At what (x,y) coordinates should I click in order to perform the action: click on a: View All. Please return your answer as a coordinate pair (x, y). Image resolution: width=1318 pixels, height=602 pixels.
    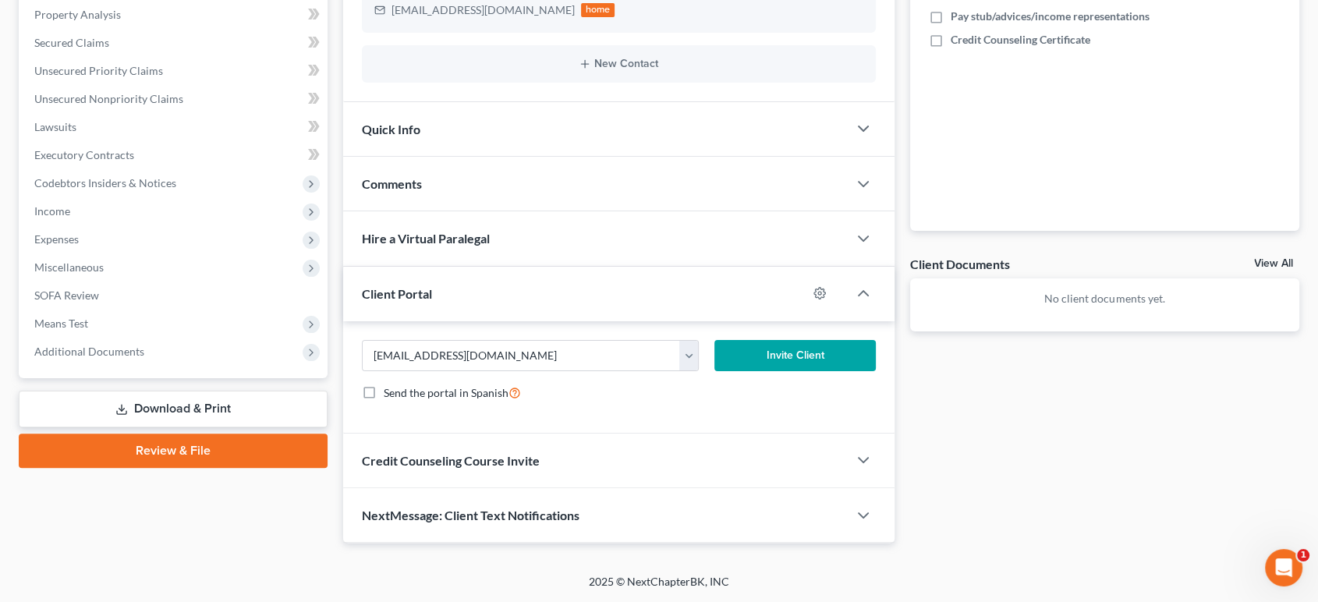
    Looking at the image, I should click on (1274, 264).